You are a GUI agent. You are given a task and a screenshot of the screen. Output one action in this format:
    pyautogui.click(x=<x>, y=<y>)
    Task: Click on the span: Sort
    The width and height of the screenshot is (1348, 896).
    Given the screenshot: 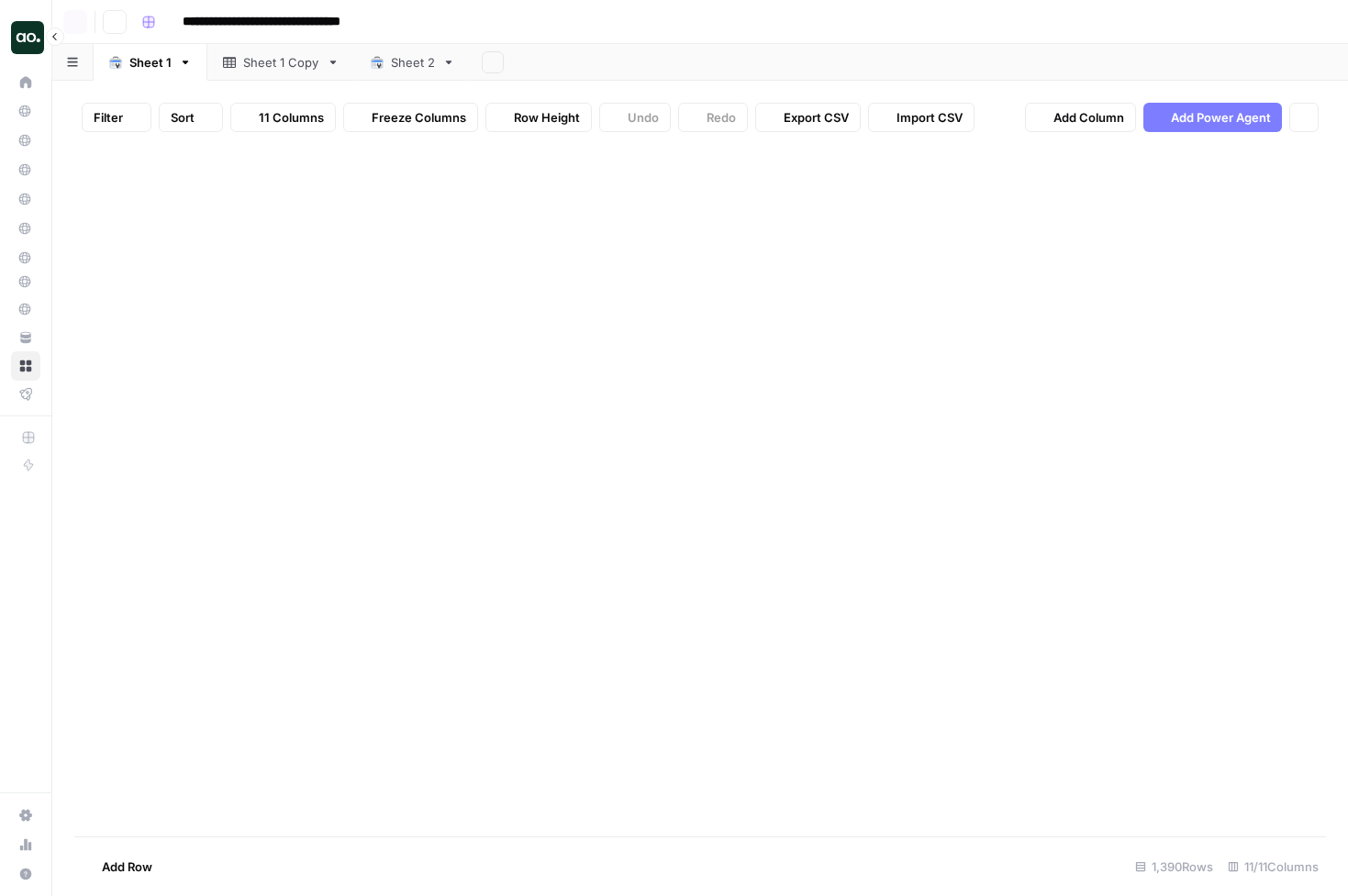 What is the action you would take?
    pyautogui.click(x=183, y=117)
    